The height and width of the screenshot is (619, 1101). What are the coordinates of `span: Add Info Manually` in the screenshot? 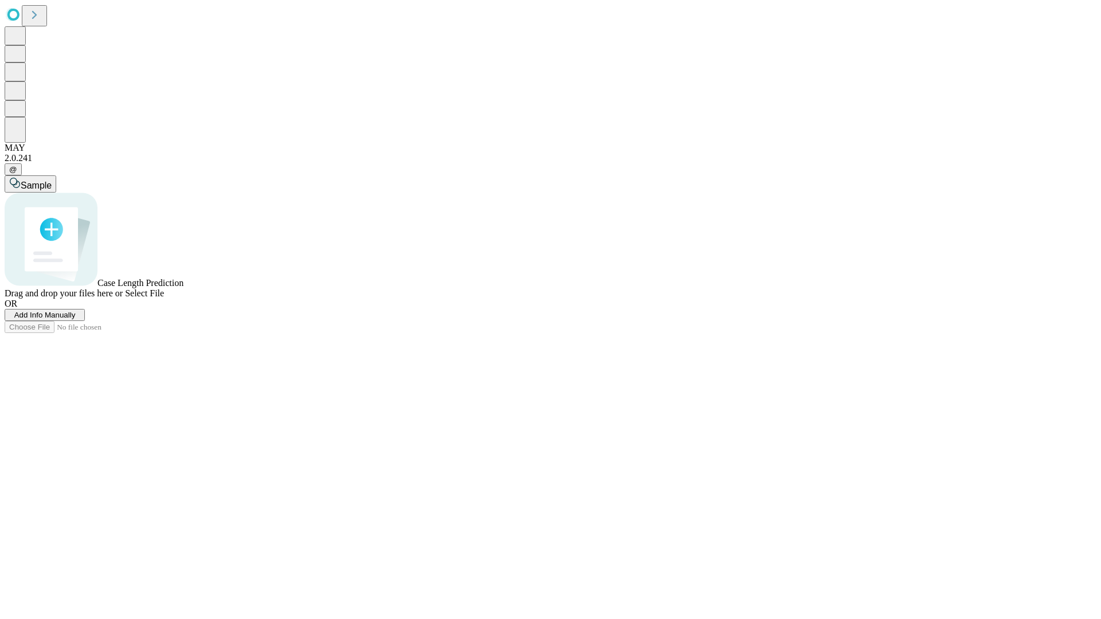 It's located at (45, 315).